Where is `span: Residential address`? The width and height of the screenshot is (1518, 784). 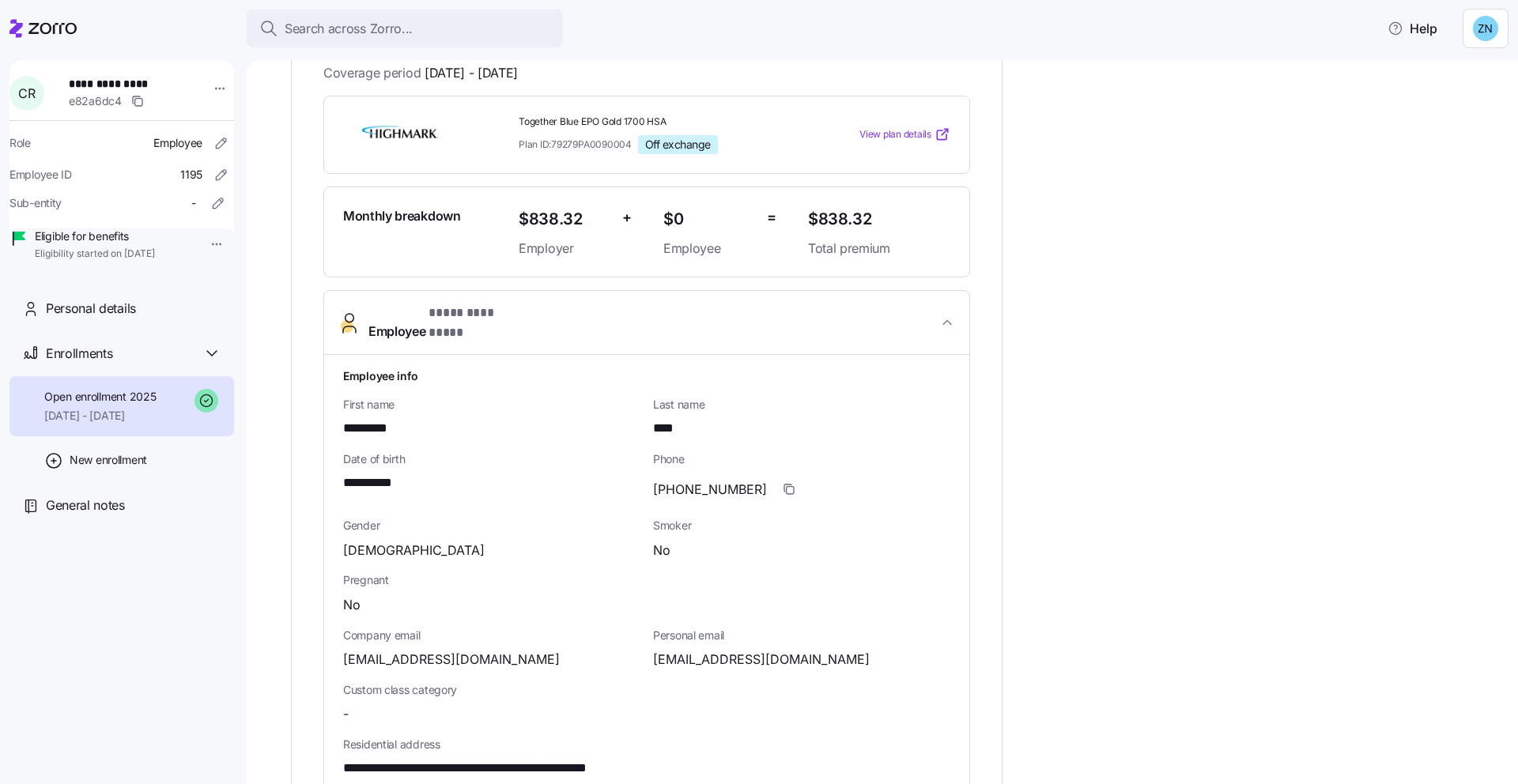
span: Residential address is located at coordinates (647, 745).